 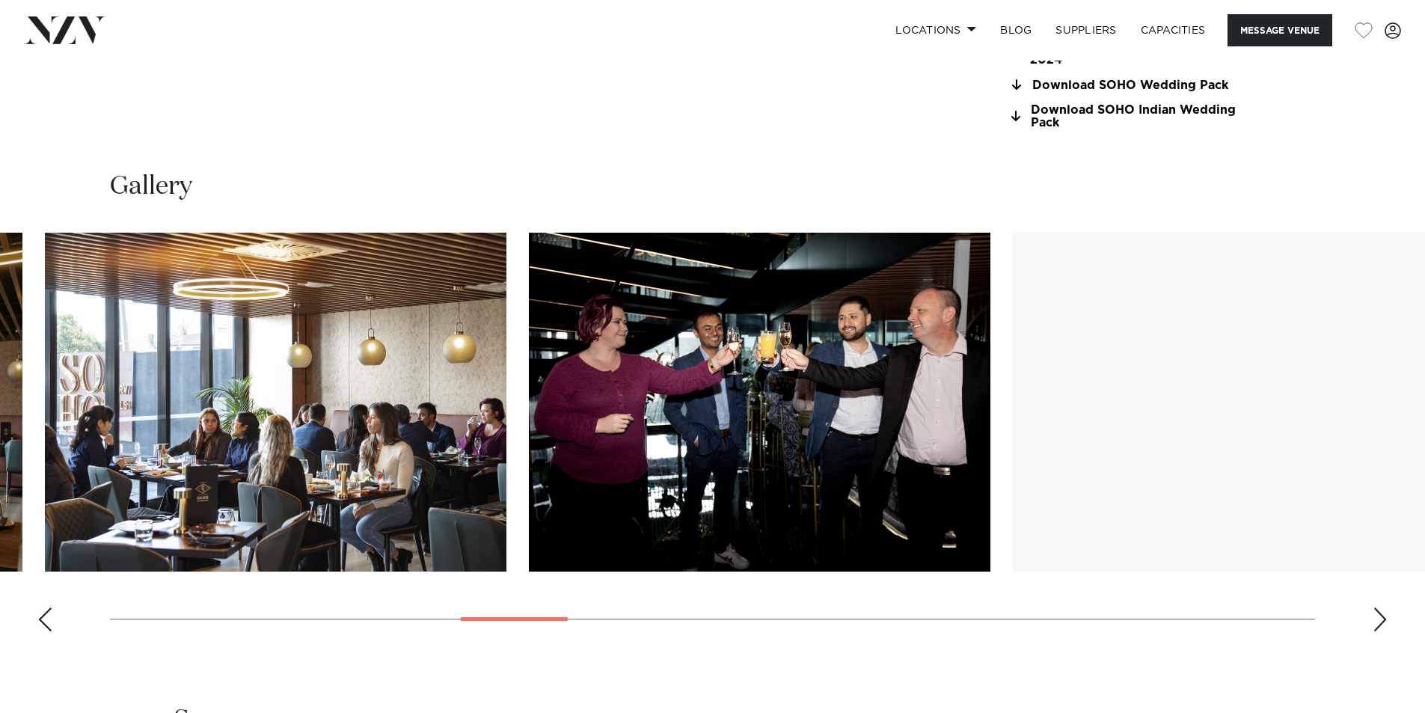 What do you see at coordinates (1279, 30) in the screenshot?
I see `button: Message Venue` at bounding box center [1279, 30].